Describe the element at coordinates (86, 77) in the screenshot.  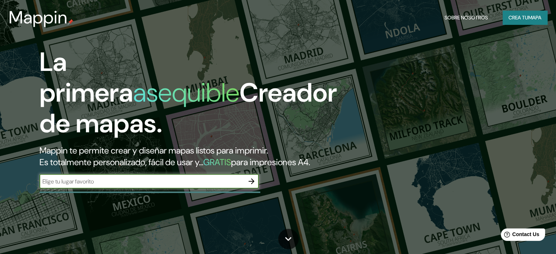
I see `font: La primera` at that location.